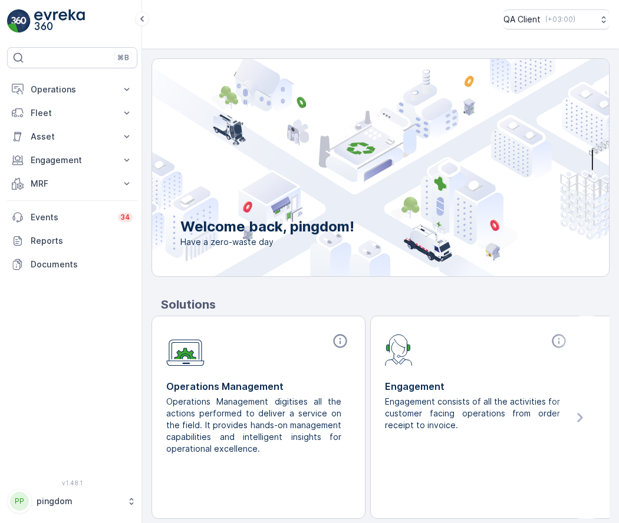 This screenshot has height=523, width=619. Describe the element at coordinates (385, 305) in the screenshot. I see `p: Solutions` at that location.